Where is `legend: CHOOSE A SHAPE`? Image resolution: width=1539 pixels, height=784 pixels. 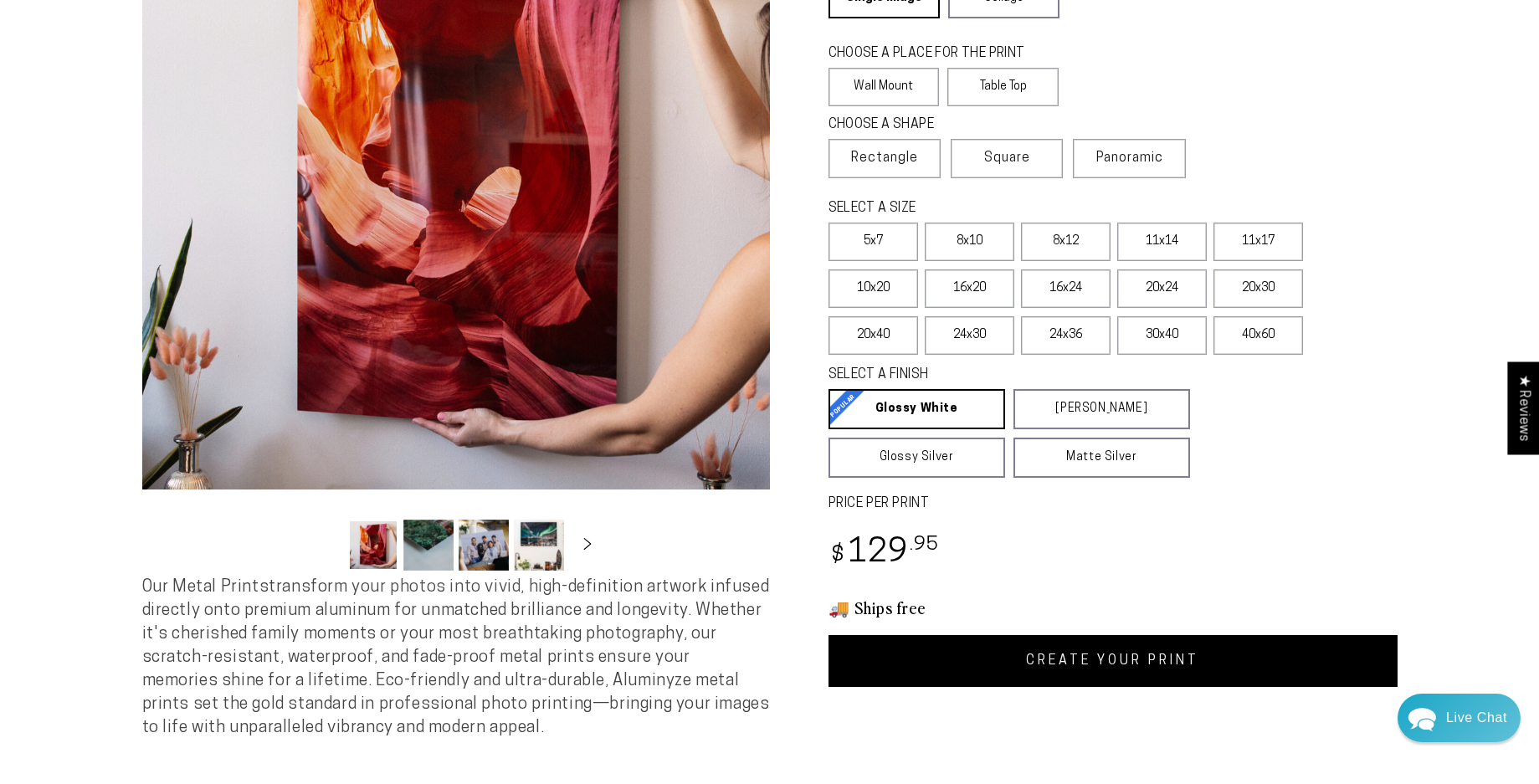
legend: CHOOSE A SHAPE is located at coordinates (938, 125).